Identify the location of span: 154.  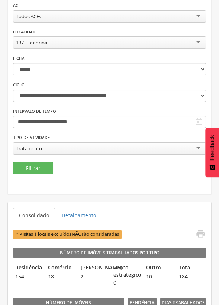
(28, 276).